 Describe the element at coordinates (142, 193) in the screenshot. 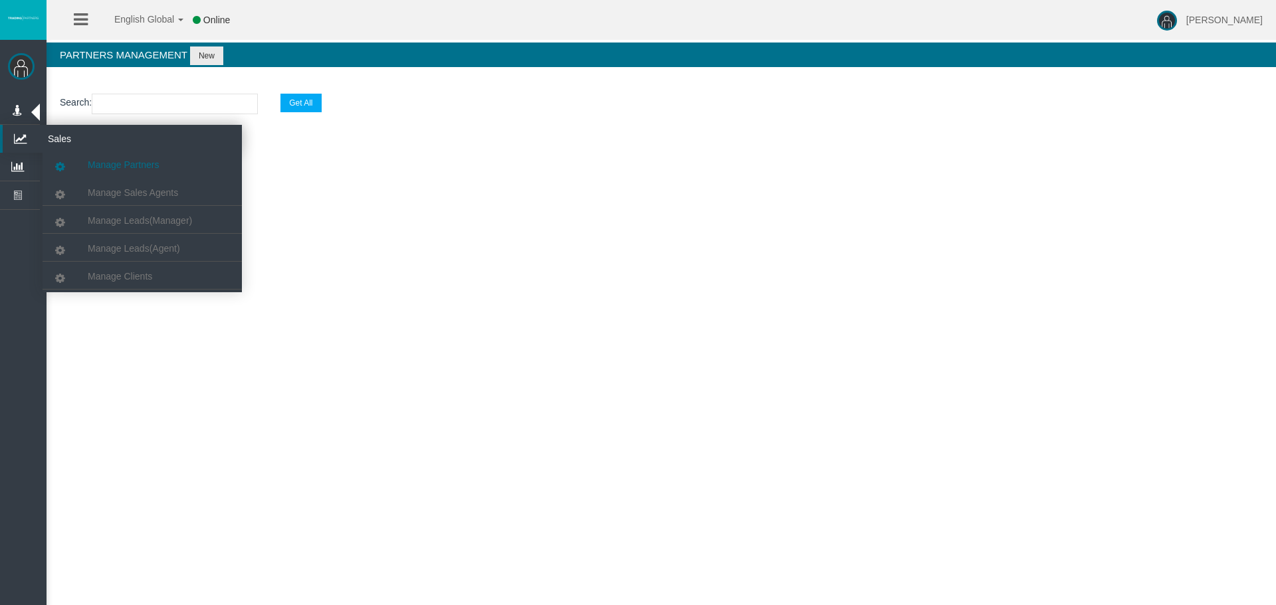

I see `a: Manage Sales Agents` at that location.